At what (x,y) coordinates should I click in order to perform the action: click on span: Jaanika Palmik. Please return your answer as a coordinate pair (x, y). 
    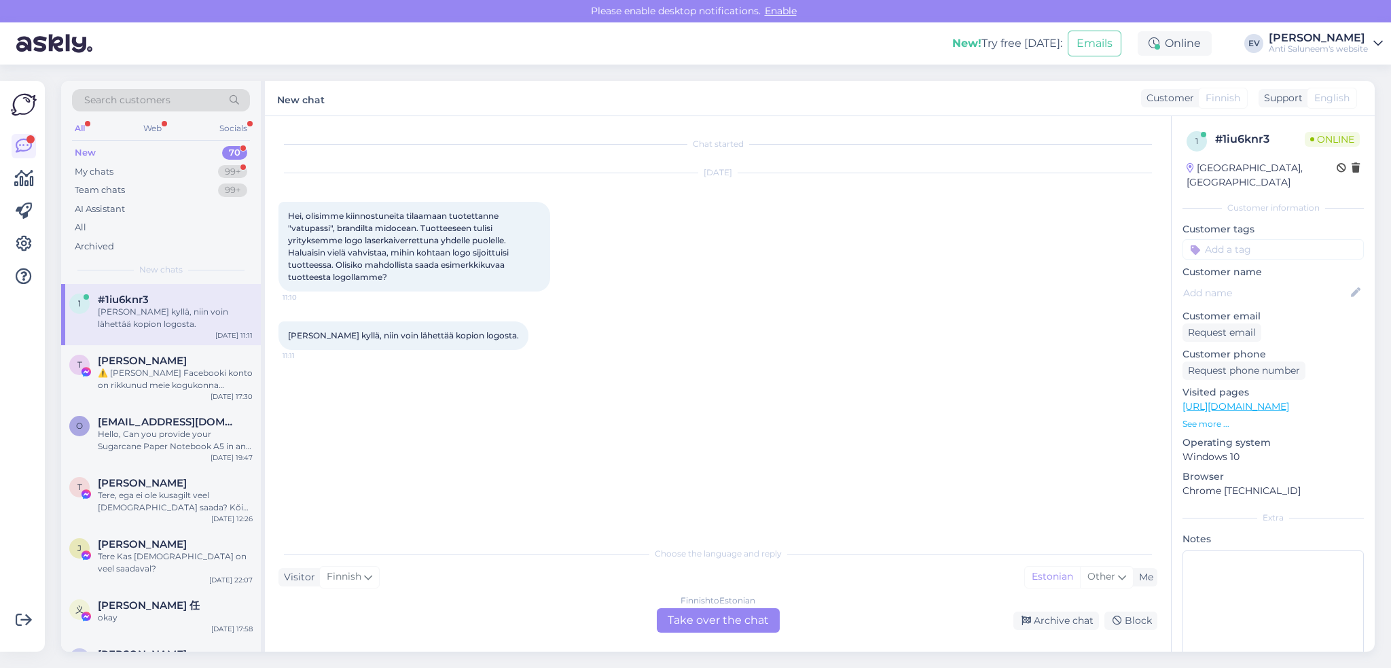
    Looking at the image, I should click on (142, 544).